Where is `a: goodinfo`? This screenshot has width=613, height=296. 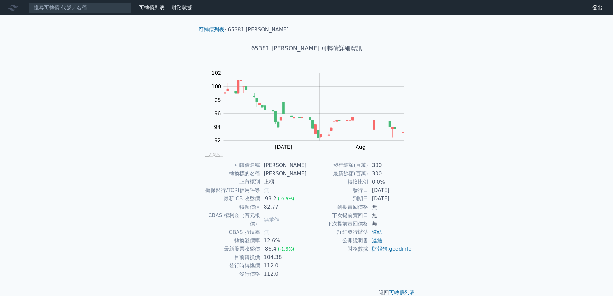 a: goodinfo is located at coordinates (400, 248).